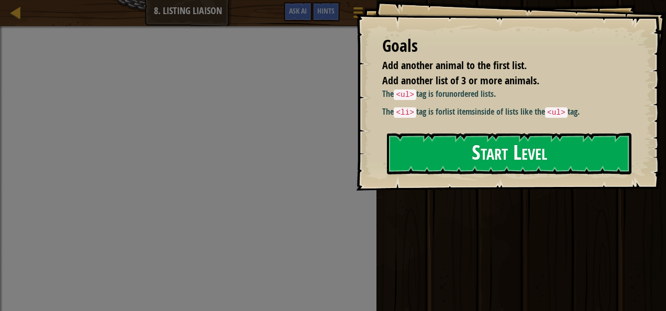 Image resolution: width=666 pixels, height=311 pixels. What do you see at coordinates (454, 65) in the screenshot?
I see `span: Add another animal to the first list.` at bounding box center [454, 65].